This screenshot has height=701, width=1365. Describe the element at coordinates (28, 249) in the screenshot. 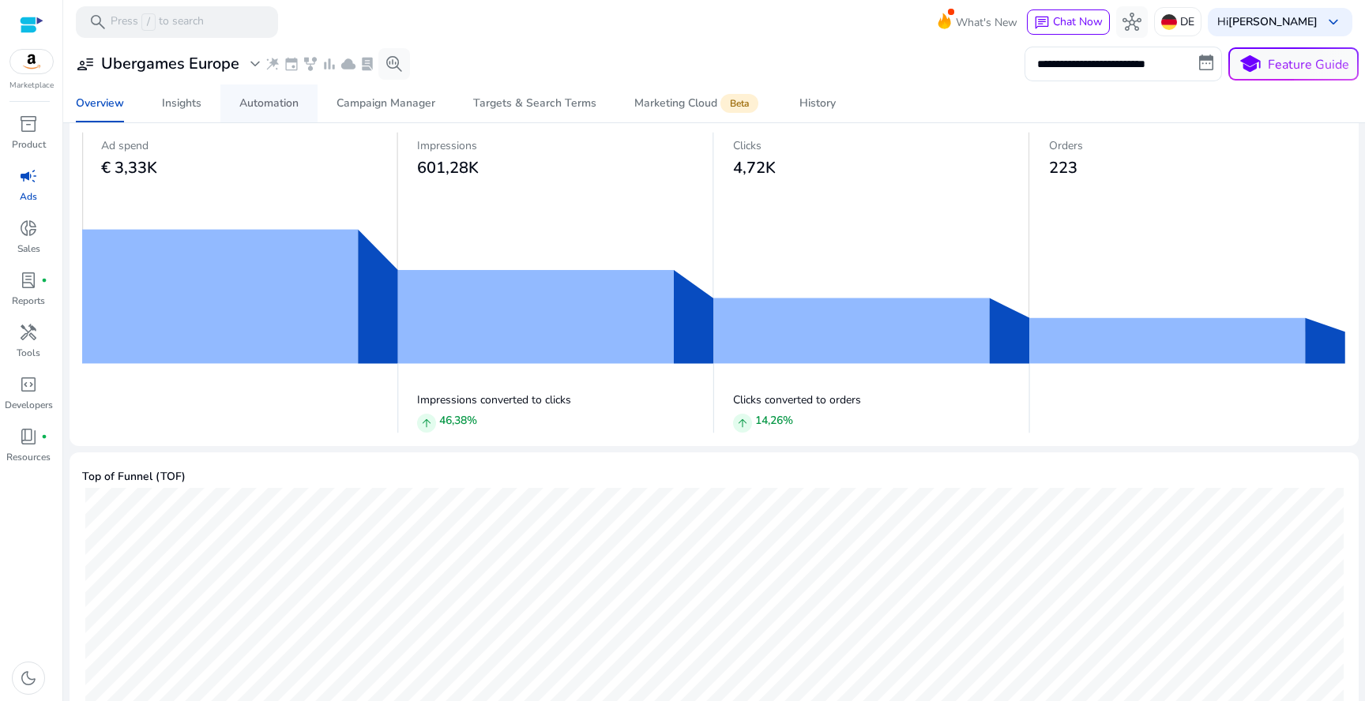

I see `p: Sales` at that location.